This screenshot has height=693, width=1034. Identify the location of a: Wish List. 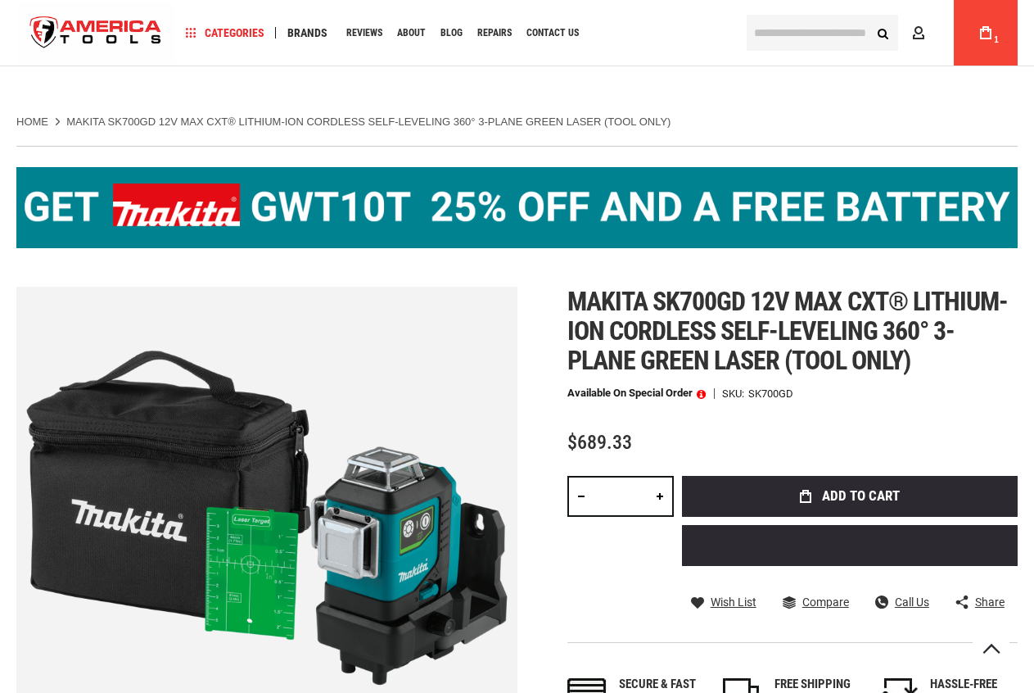
(724, 602).